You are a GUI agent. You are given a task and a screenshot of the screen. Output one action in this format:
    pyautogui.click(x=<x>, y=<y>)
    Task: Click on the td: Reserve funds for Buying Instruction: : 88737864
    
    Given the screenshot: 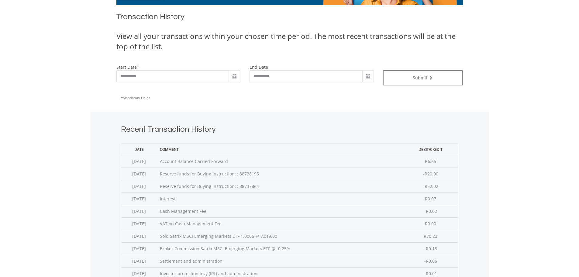 What is the action you would take?
    pyautogui.click(x=280, y=186)
    